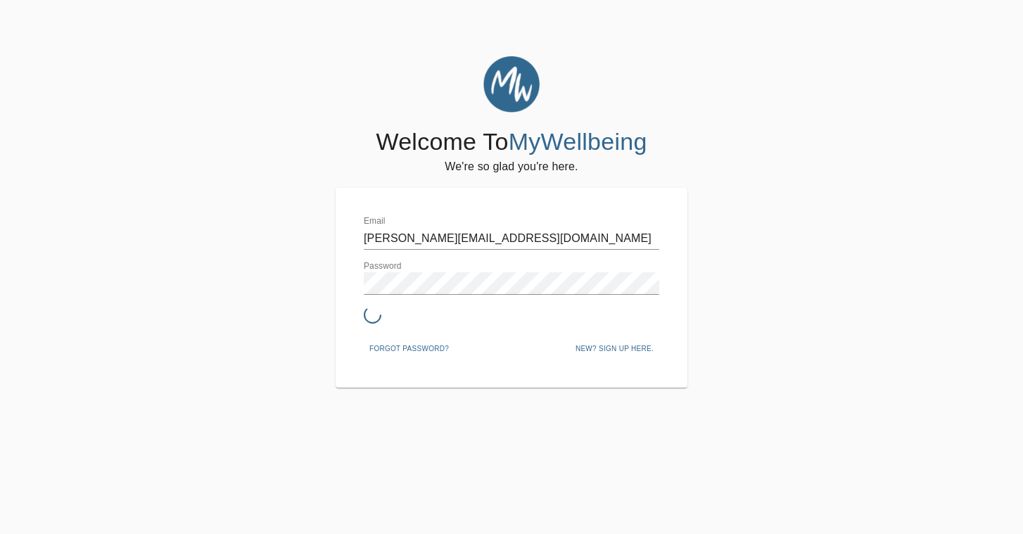  Describe the element at coordinates (409, 348) in the screenshot. I see `a: Forgot password?` at that location.